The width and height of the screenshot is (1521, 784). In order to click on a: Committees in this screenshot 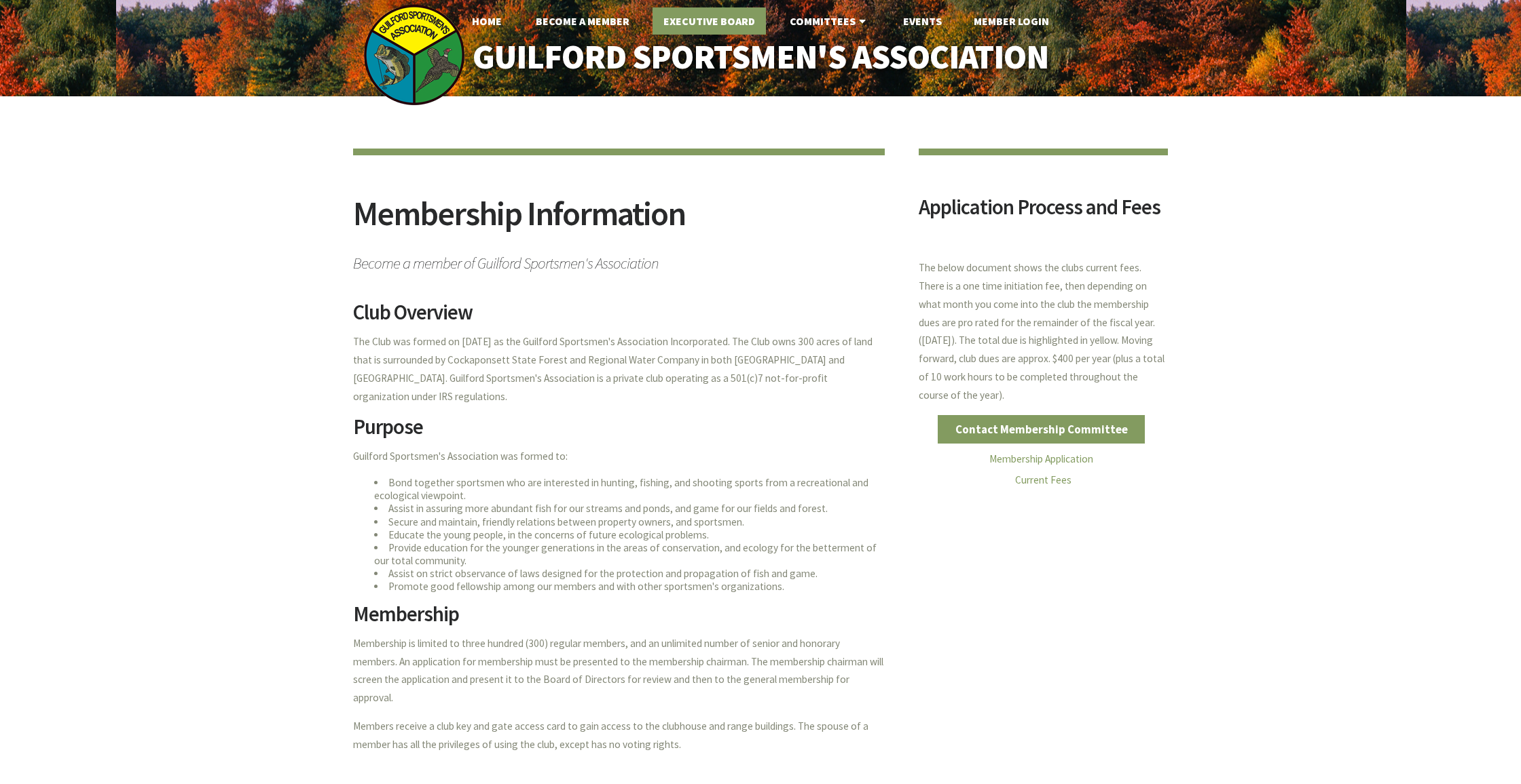, I will do `click(829, 21)`.